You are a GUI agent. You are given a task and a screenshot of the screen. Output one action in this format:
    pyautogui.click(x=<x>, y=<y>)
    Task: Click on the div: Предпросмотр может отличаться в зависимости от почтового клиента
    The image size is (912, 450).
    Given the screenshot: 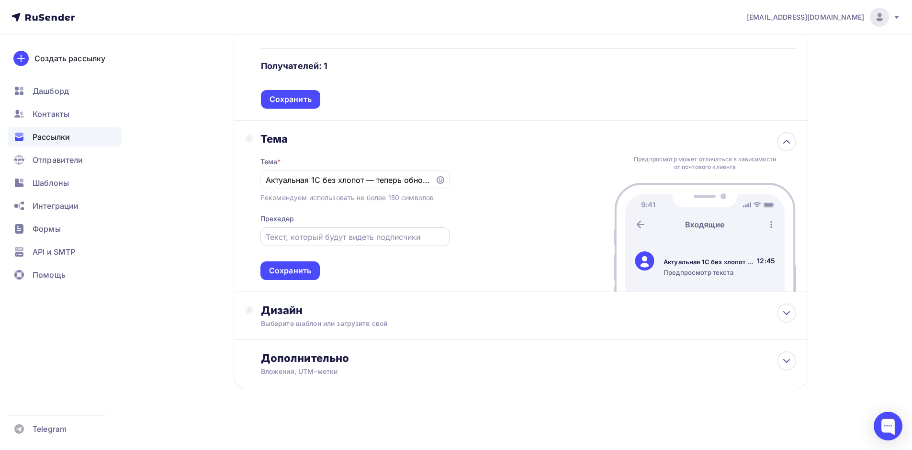 What is the action you would take?
    pyautogui.click(x=705, y=163)
    